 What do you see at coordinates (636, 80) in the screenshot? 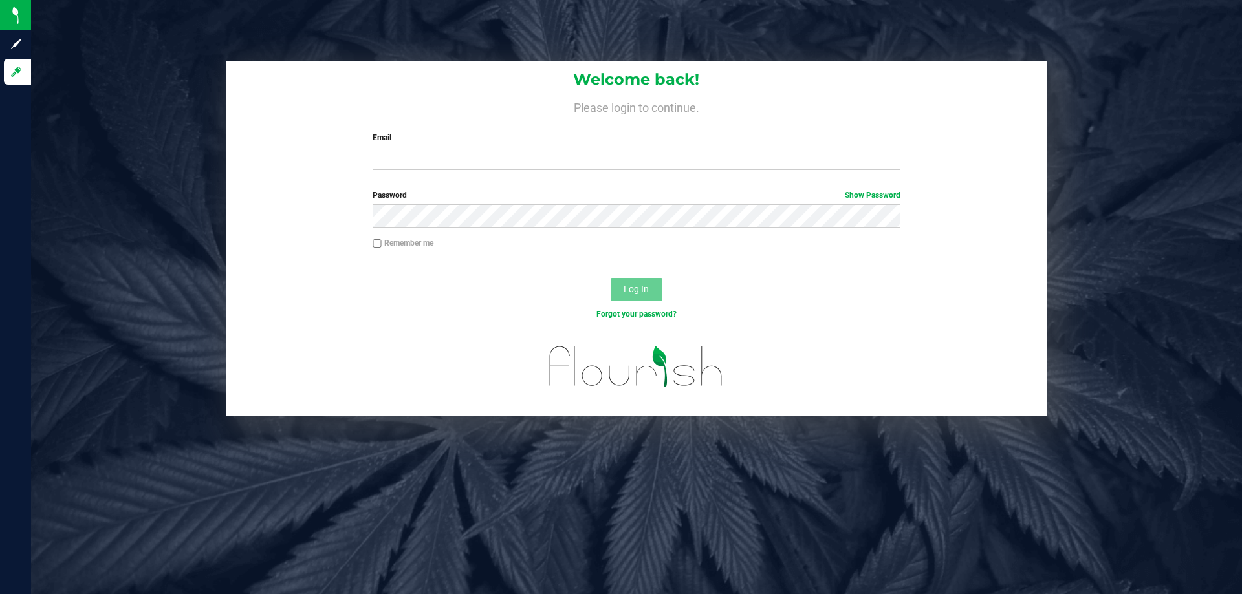
I see `h1: Welcome back!` at bounding box center [636, 80].